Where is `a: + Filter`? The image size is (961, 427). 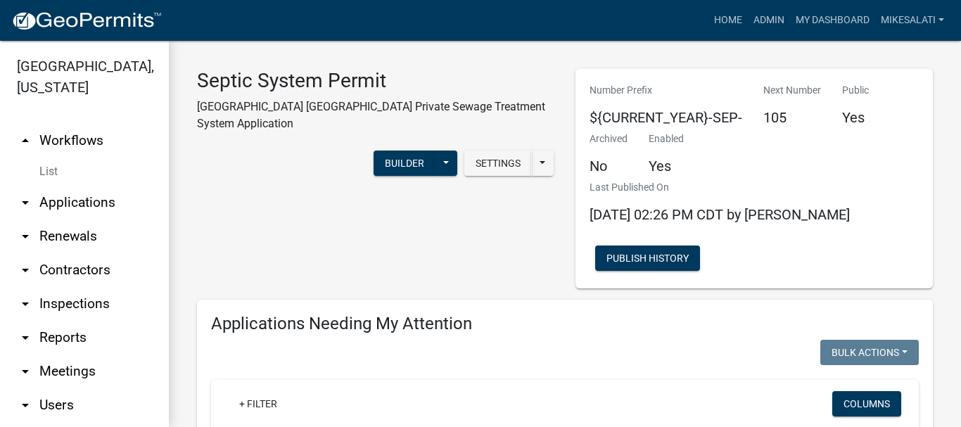
a: + Filter is located at coordinates (258, 404).